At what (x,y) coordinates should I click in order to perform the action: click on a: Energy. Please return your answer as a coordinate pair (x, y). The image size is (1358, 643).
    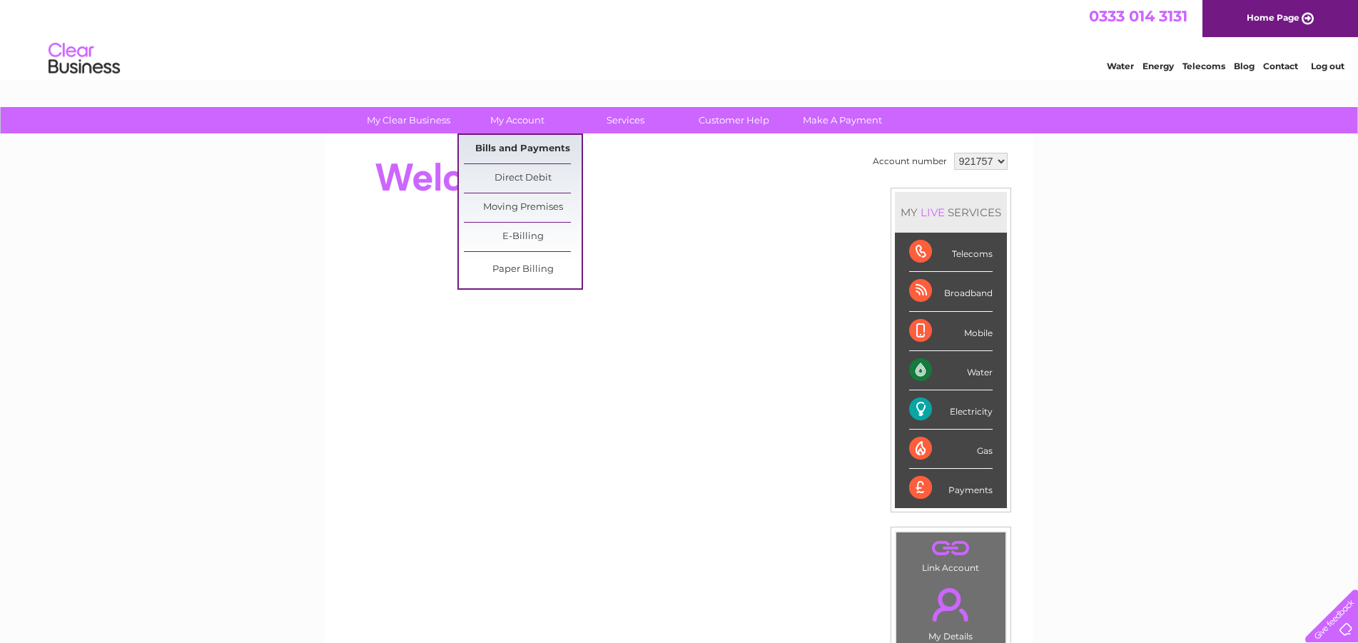
    Looking at the image, I should click on (1158, 66).